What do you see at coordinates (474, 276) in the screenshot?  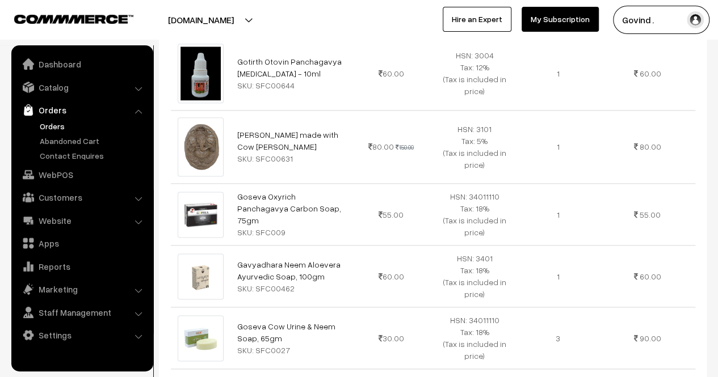 I see `span: HSN: 3401 Tax: 18% (Tax is included in price)` at bounding box center [474, 276].